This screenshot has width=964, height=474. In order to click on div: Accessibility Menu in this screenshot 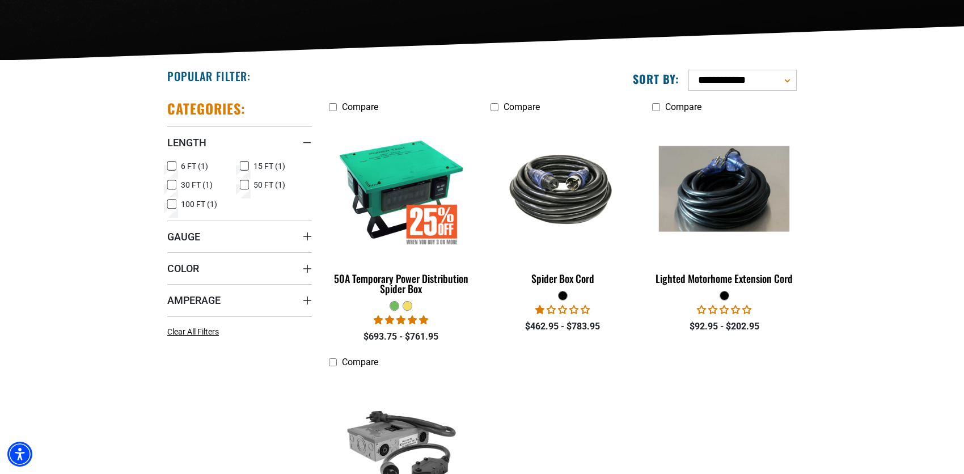, I will do `click(20, 454)`.